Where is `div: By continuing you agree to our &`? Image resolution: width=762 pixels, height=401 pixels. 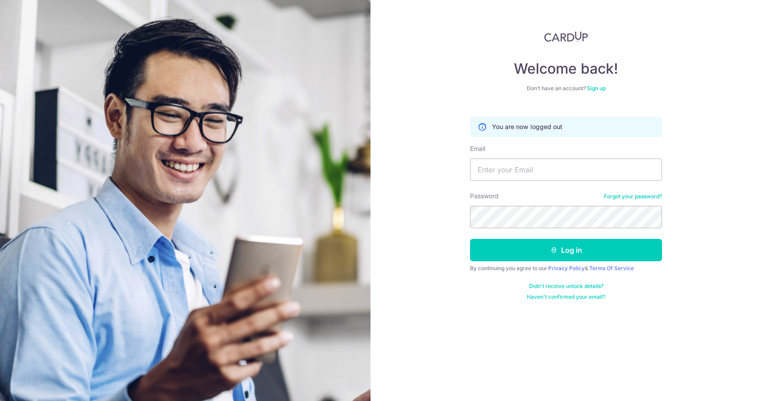 div: By continuing you agree to our & is located at coordinates (566, 268).